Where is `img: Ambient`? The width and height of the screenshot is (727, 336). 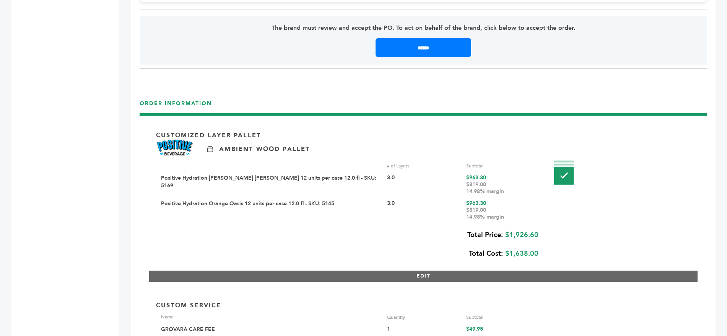
img: Ambient is located at coordinates (210, 149).